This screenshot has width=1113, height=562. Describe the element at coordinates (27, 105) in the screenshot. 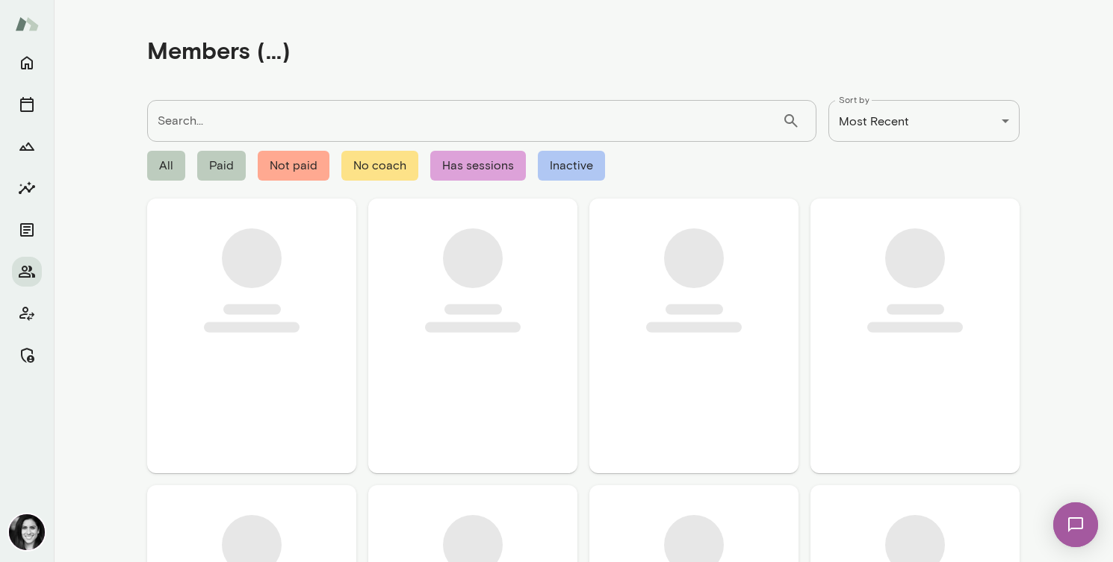

I see `button: Sessions` at that location.